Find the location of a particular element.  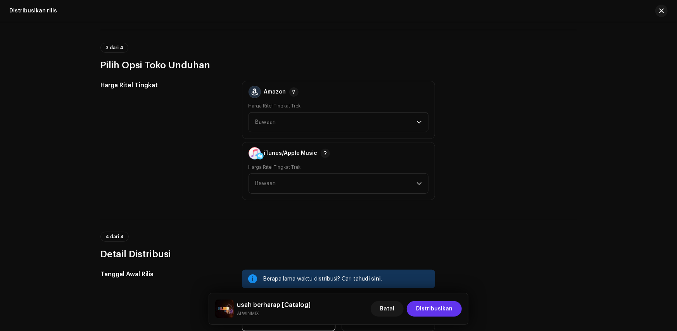

h3: Pilih Opsi Toko Unduhan is located at coordinates (339, 65).